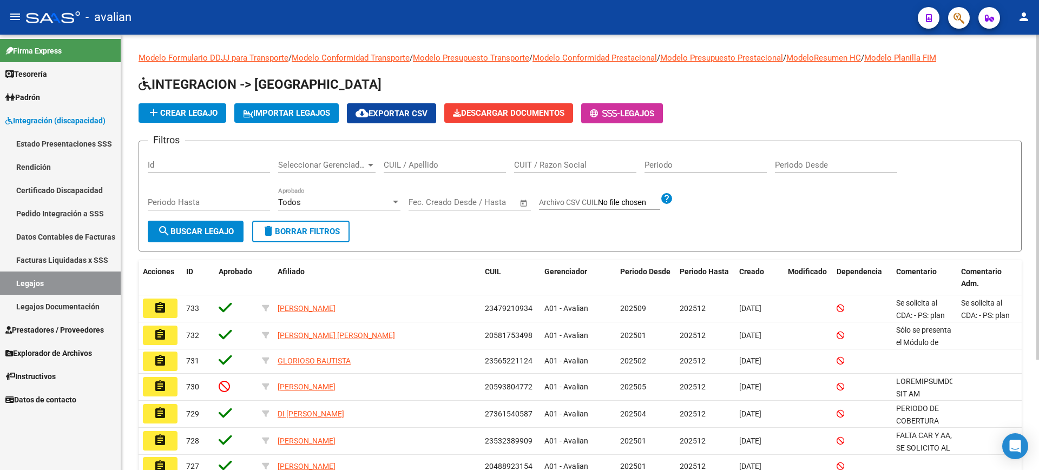 The width and height of the screenshot is (1039, 470). Describe the element at coordinates (807, 272) in the screenshot. I see `span: Modificado` at that location.